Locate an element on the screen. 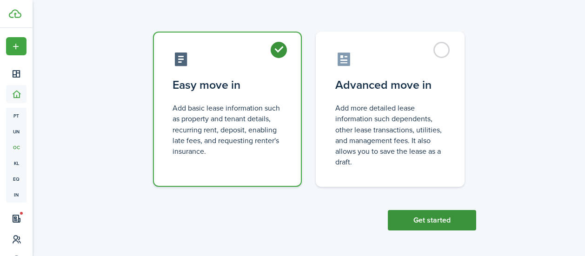  a: eq is located at coordinates (16, 179).